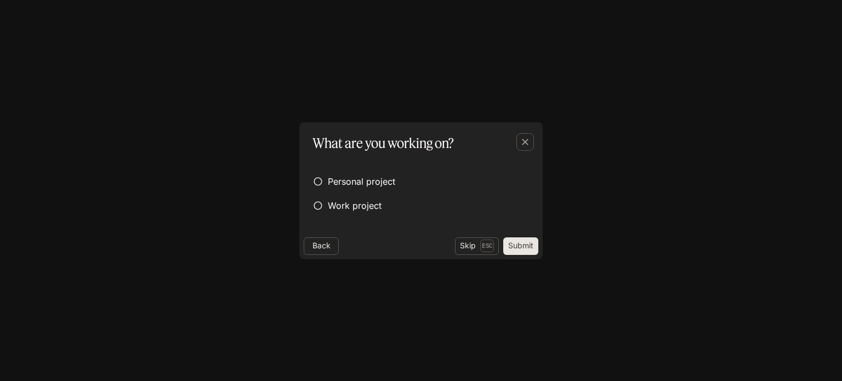 This screenshot has height=381, width=842. I want to click on span: Personal project, so click(361, 181).